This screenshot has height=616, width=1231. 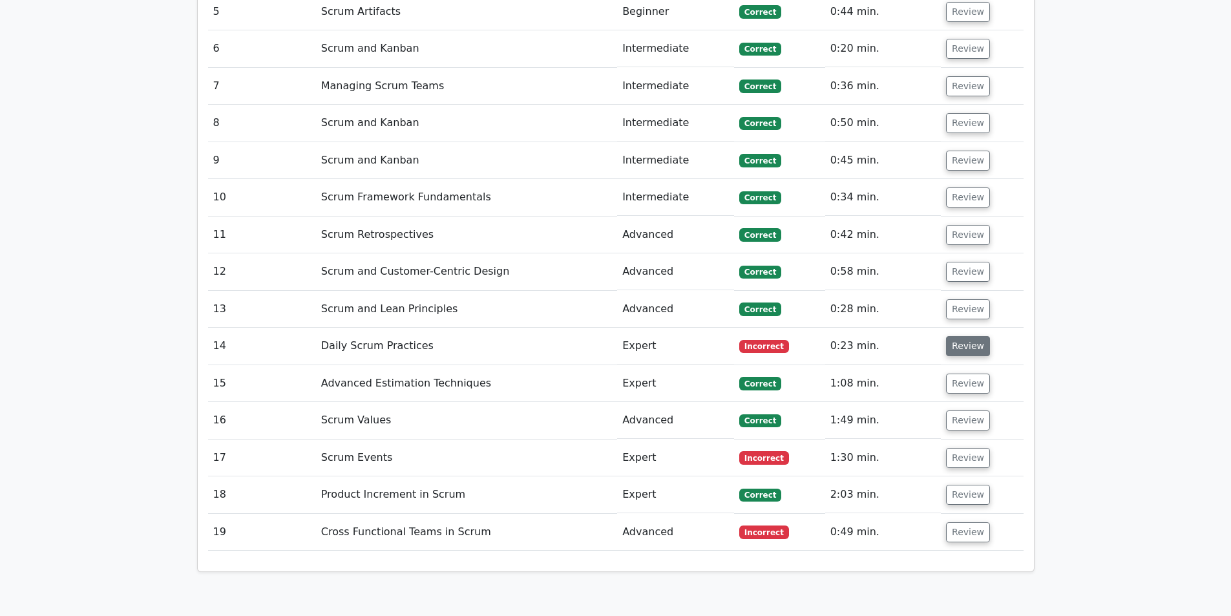 I want to click on td: Managing Scrum Teams, so click(x=467, y=86).